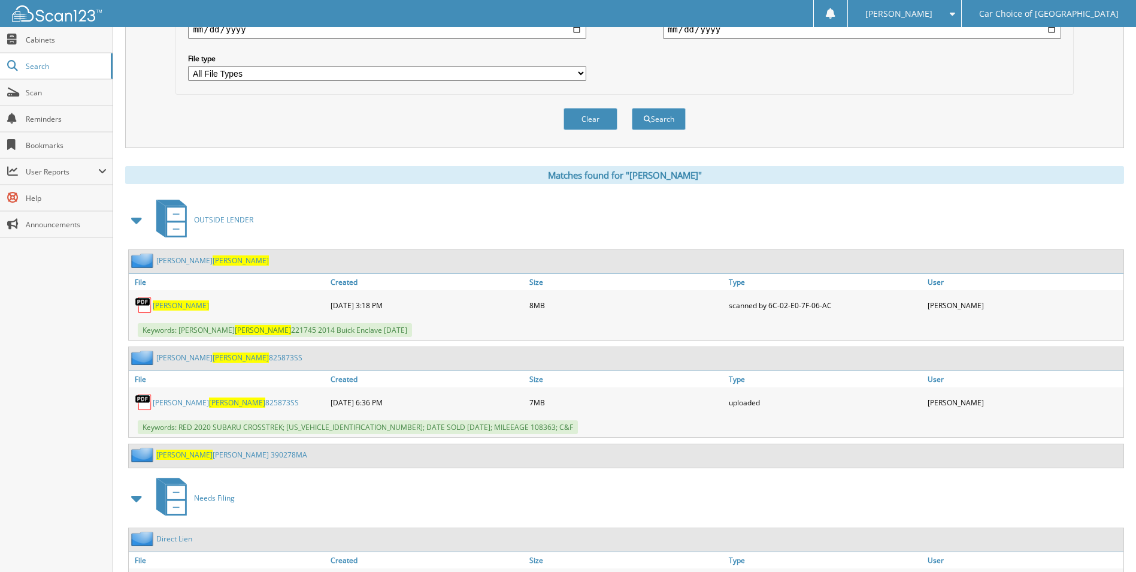  I want to click on div: 7MB, so click(626, 402).